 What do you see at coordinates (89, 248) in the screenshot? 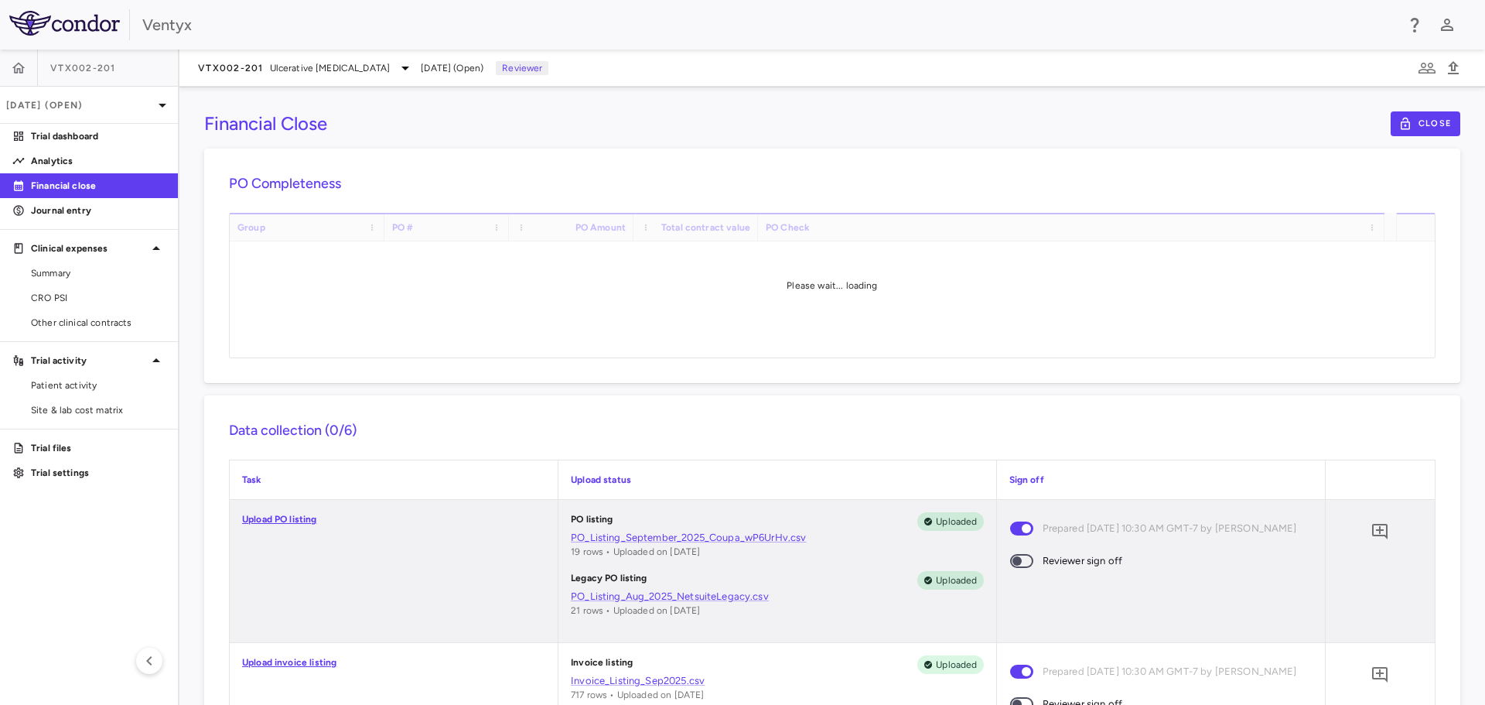
I see `p: Clinical expenses` at bounding box center [89, 248].